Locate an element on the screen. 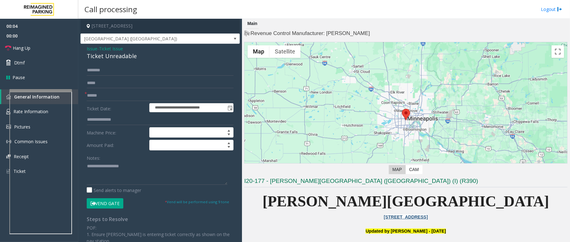 The image size is (570, 242). label: Map is located at coordinates (398, 170).